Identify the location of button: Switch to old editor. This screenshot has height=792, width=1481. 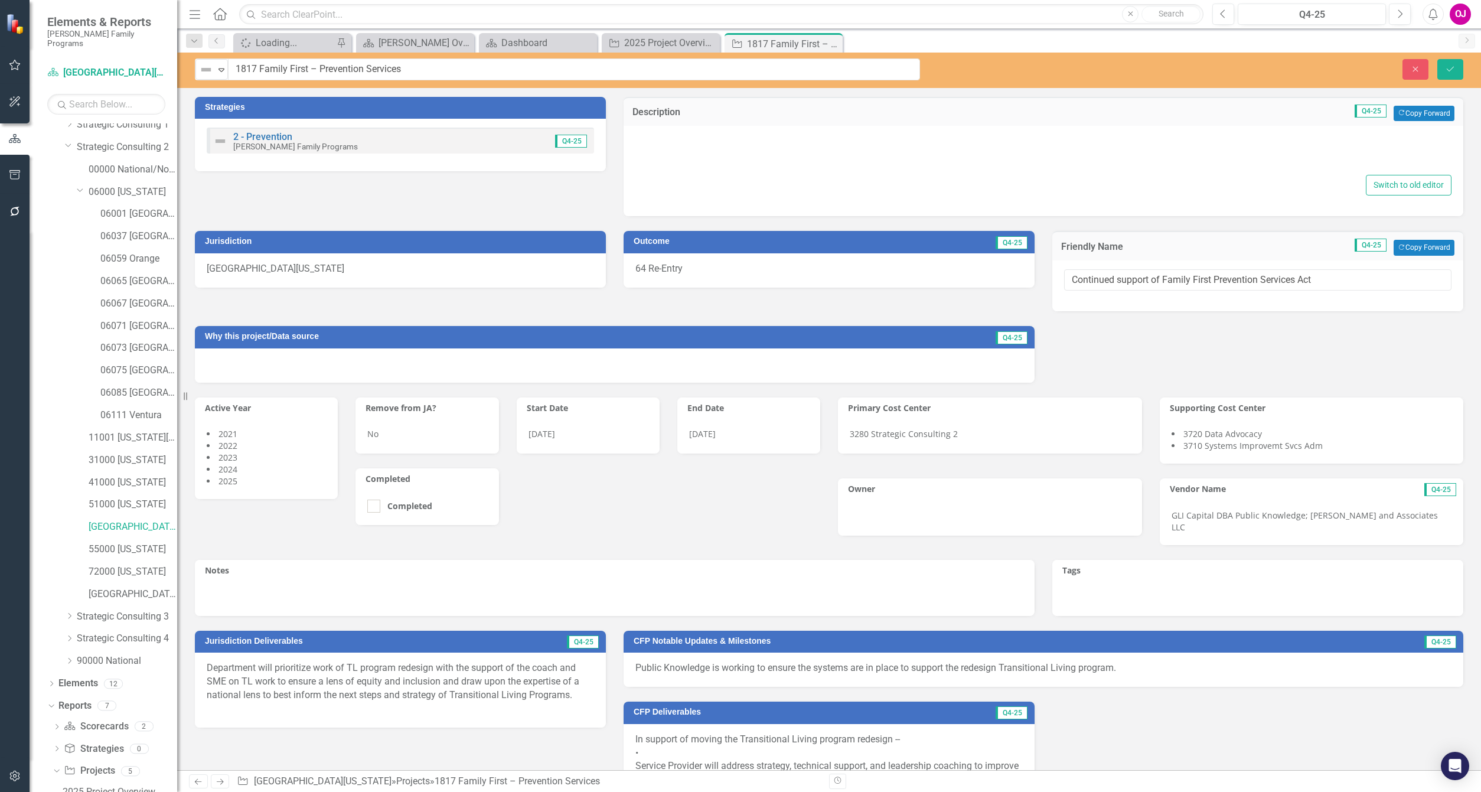
(1409, 185).